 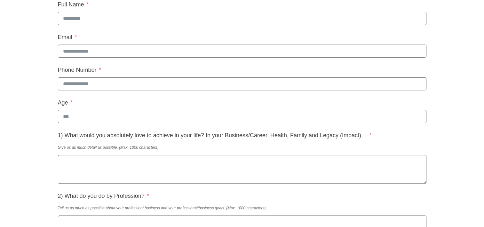 What do you see at coordinates (215, 135) in the screenshot?
I see `label: 1) What would you absolutely love to achieve in your life? In your Business/Career, Health, Famil...` at bounding box center [215, 135].